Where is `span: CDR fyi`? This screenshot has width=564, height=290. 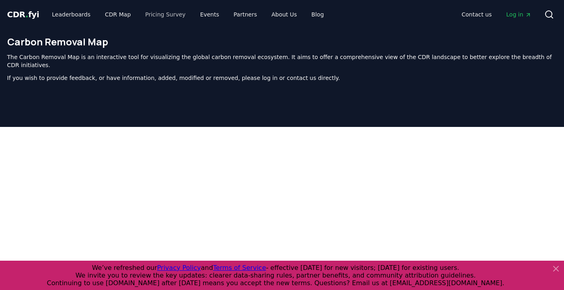 span: CDR fyi is located at coordinates (23, 14).